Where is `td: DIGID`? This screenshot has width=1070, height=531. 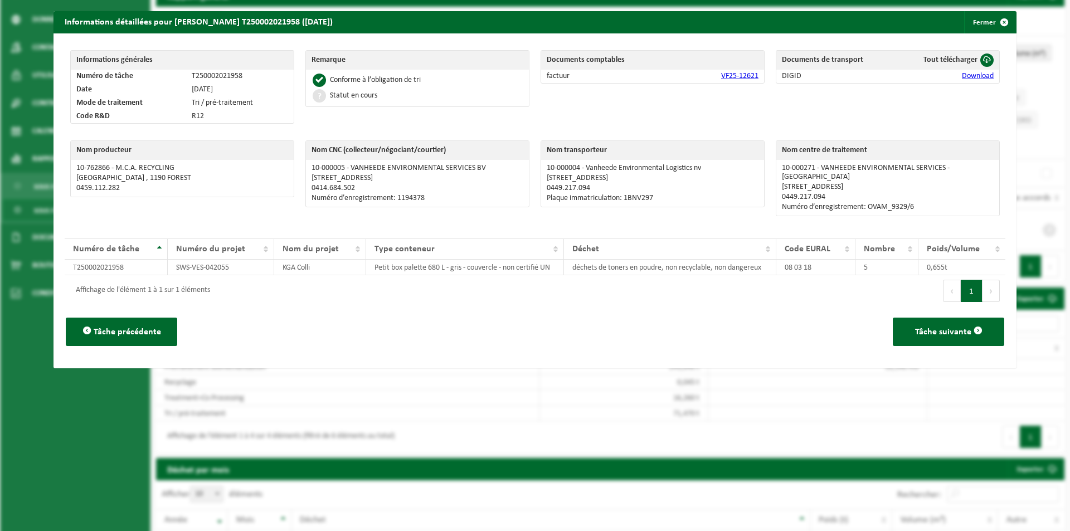 td: DIGID is located at coordinates (835, 76).